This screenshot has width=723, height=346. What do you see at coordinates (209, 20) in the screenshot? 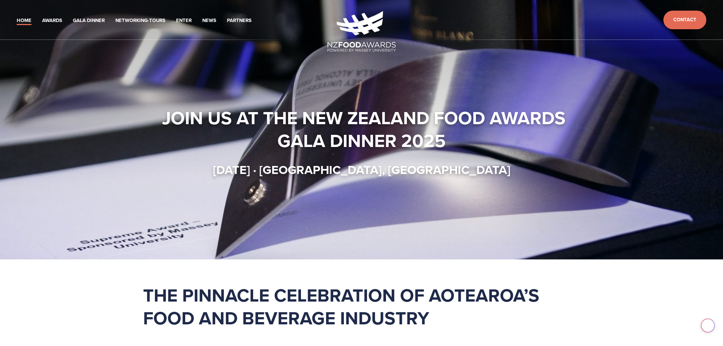
I see `a: News` at bounding box center [209, 20].